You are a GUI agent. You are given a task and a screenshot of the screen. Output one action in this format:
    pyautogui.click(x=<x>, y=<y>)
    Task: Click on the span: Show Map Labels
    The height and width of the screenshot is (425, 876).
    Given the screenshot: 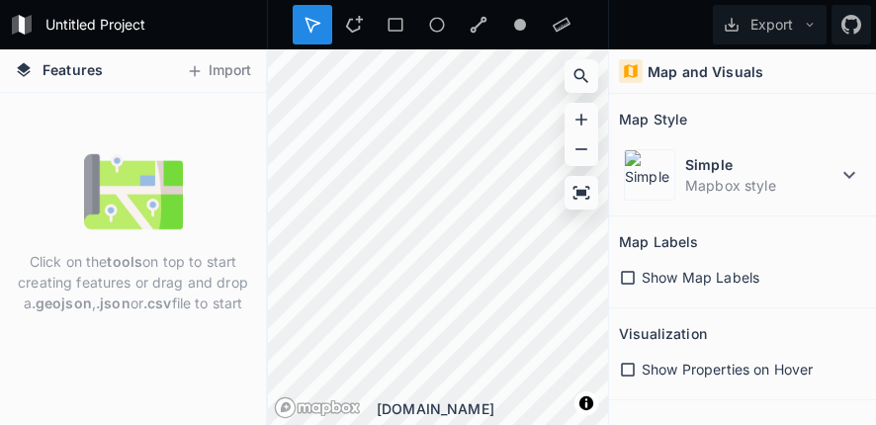 What is the action you would take?
    pyautogui.click(x=700, y=277)
    